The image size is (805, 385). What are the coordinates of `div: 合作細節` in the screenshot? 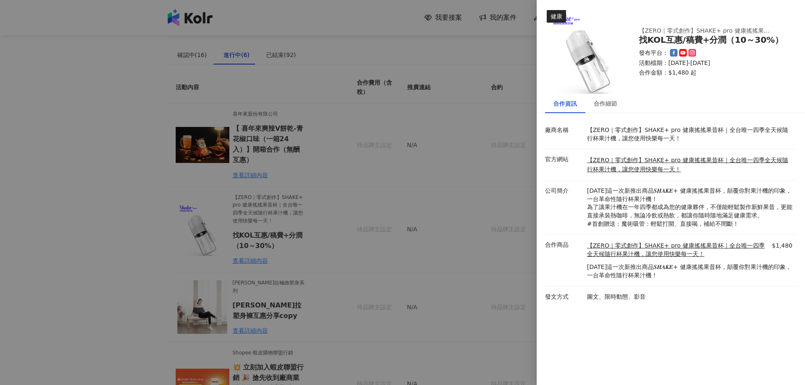 It's located at (606, 104).